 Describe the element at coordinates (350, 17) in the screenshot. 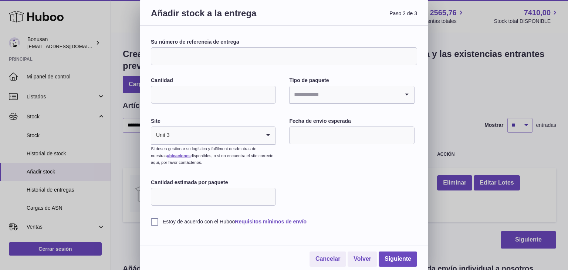

I see `span: Paso 2 de 3` at that location.